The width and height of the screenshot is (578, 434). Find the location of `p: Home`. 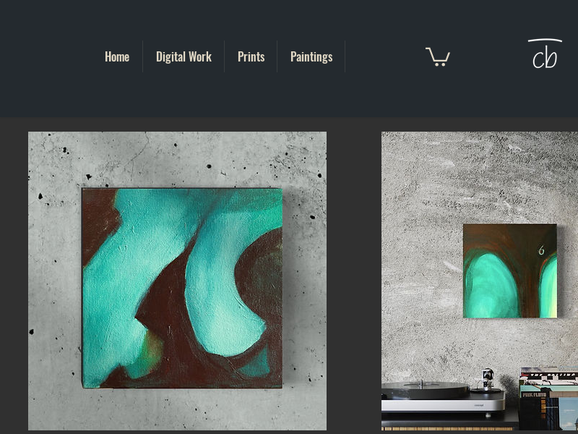

p: Home is located at coordinates (117, 56).